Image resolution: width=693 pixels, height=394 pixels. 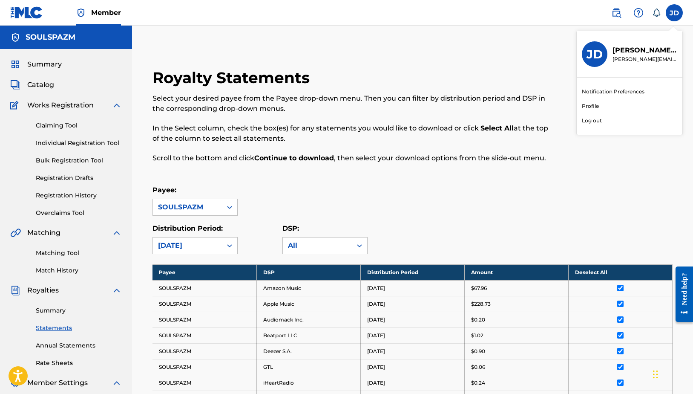 What do you see at coordinates (617, 13) in the screenshot?
I see `a: Public Search` at bounding box center [617, 13].